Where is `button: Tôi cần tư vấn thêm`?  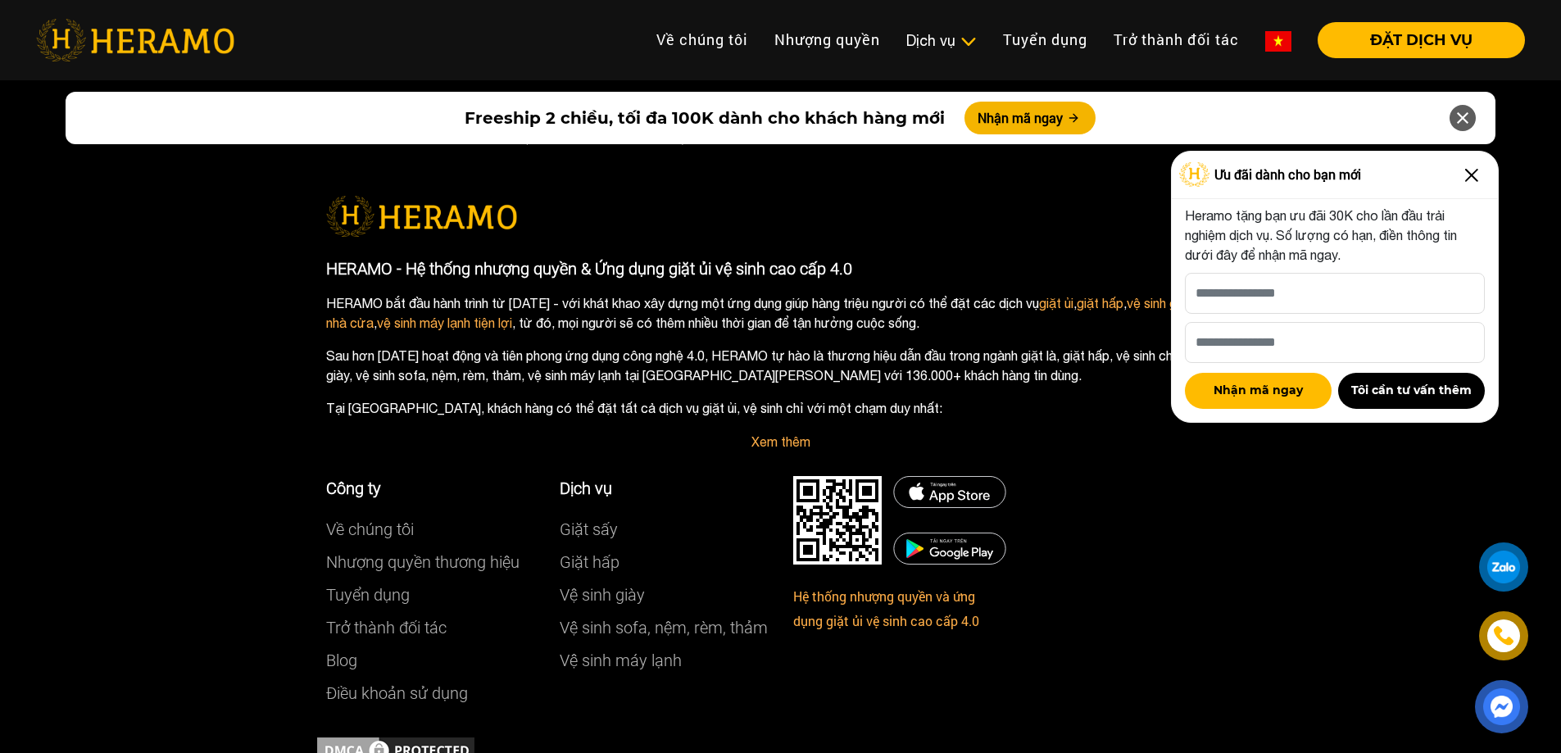
button: Tôi cần tư vấn thêm is located at coordinates (1411, 391).